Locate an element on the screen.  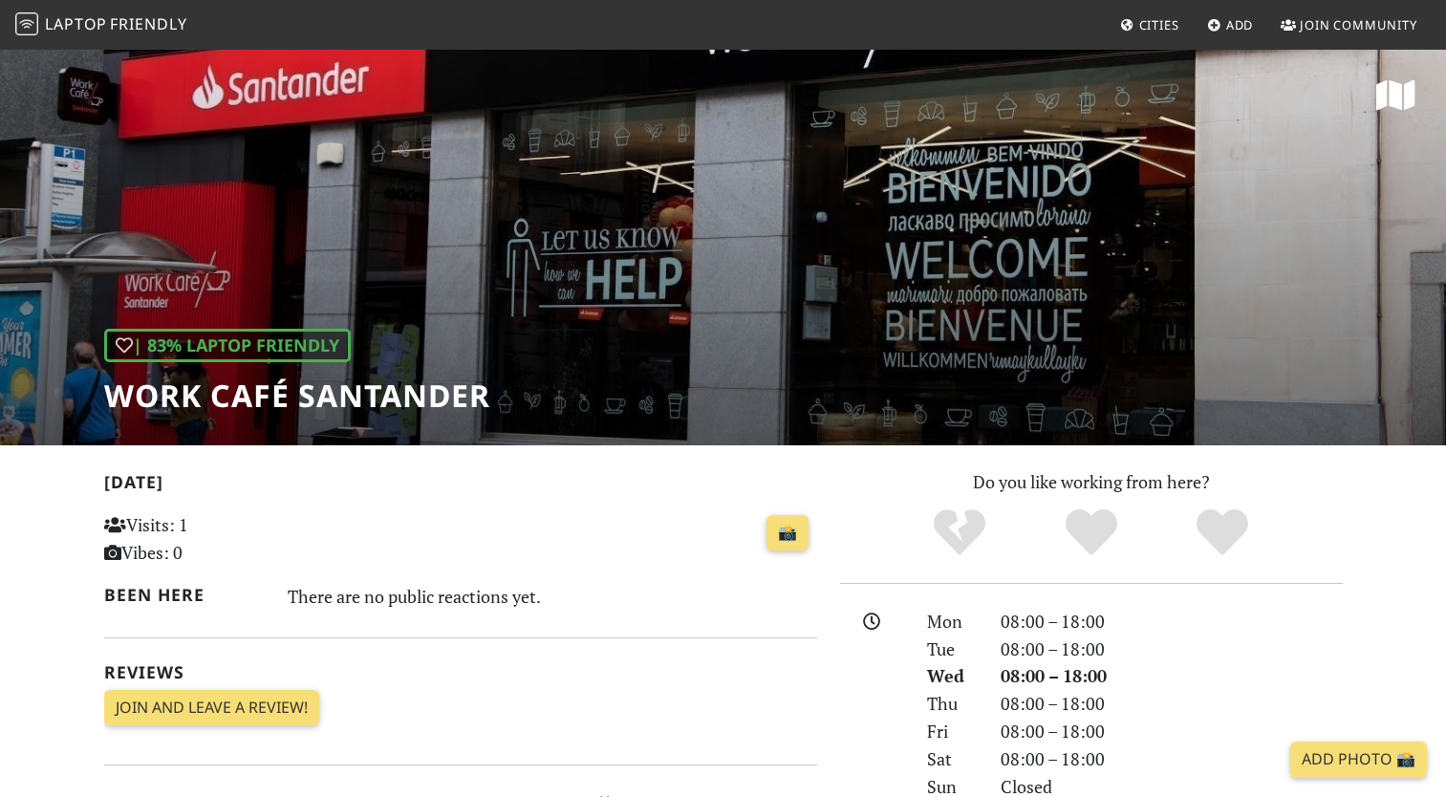
span: Laptop is located at coordinates (76, 24).